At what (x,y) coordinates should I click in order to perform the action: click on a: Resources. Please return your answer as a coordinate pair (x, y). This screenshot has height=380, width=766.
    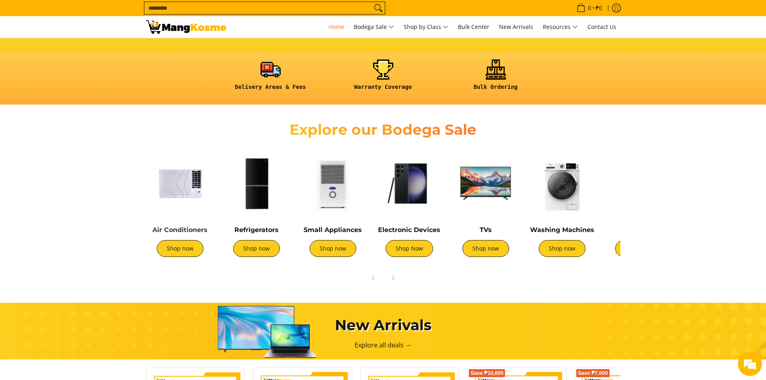
    Looking at the image, I should click on (560, 27).